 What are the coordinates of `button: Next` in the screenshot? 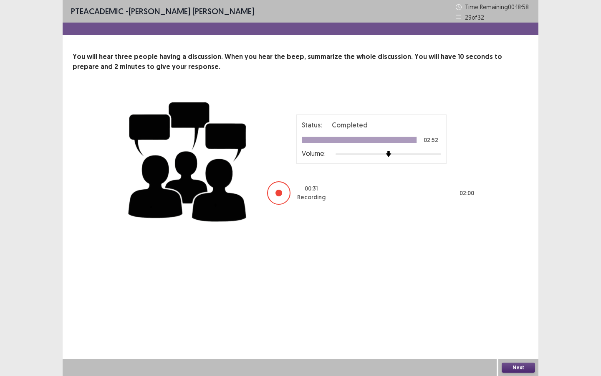 It's located at (518, 367).